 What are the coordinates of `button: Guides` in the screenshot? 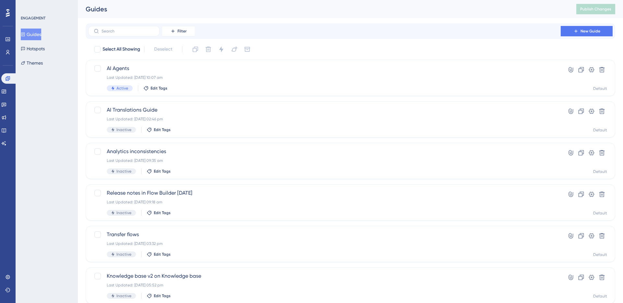 It's located at (31, 34).